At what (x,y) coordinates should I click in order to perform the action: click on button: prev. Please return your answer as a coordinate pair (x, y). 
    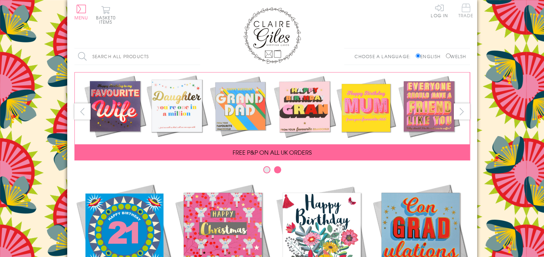
    Looking at the image, I should click on (82, 111).